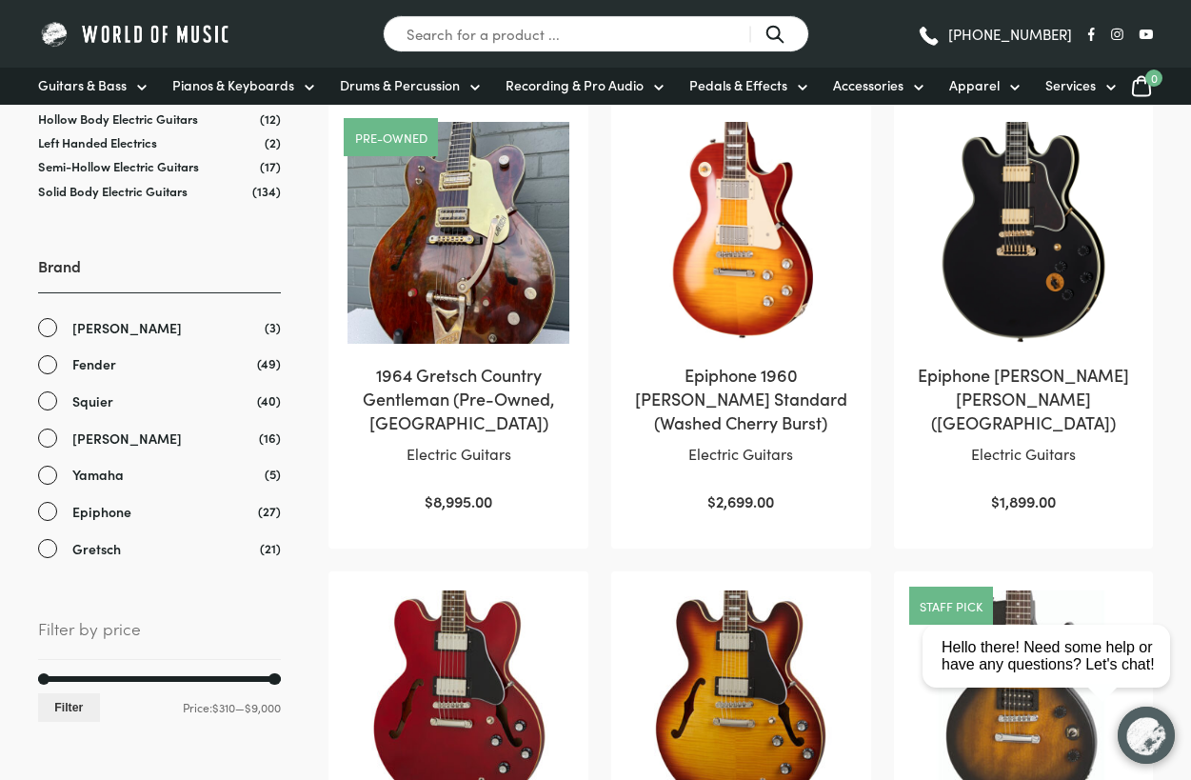 The height and width of the screenshot is (780, 1191). What do you see at coordinates (400, 85) in the screenshot?
I see `span: Drums & Percussion` at bounding box center [400, 85].